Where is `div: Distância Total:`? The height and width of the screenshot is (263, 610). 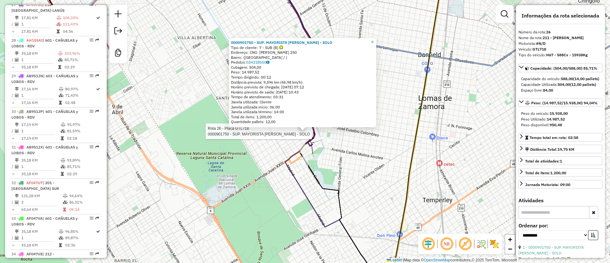
div: Distância Total: is located at coordinates (550, 149).